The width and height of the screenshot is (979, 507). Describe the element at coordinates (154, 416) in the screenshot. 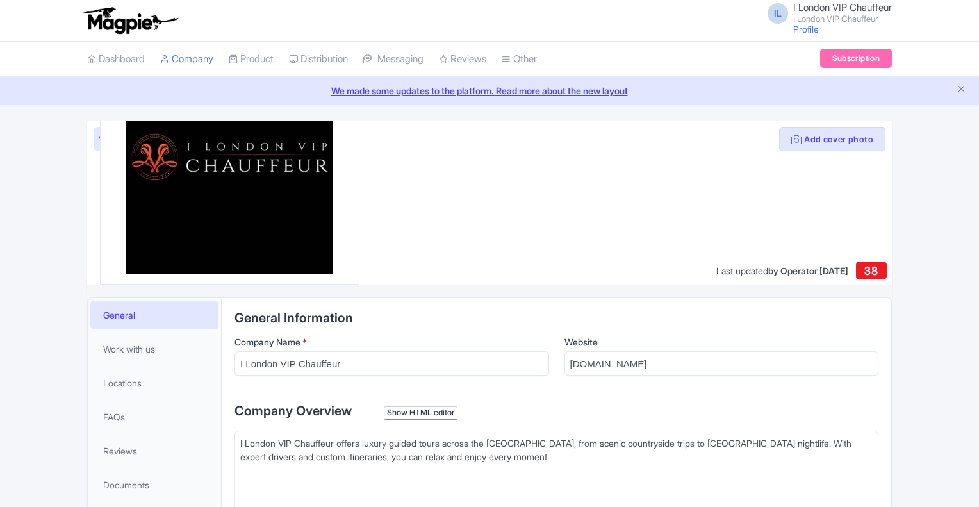

I see `a: FAQs` at that location.